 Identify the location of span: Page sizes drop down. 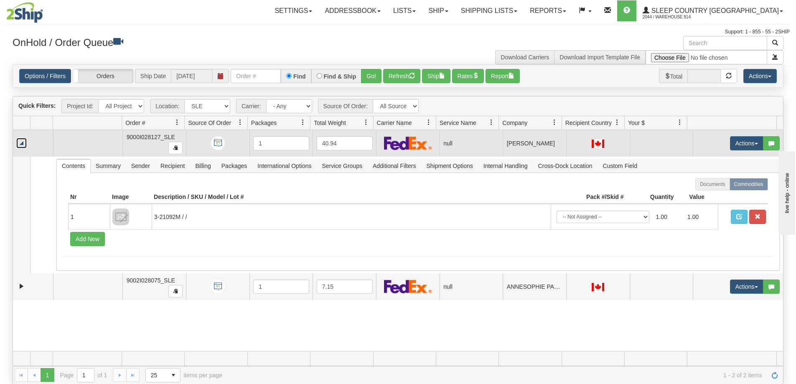
(163, 375).